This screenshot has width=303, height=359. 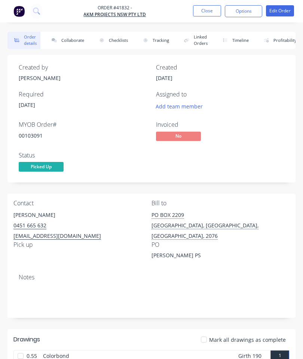 What do you see at coordinates (178, 136) in the screenshot?
I see `span: No` at bounding box center [178, 136].